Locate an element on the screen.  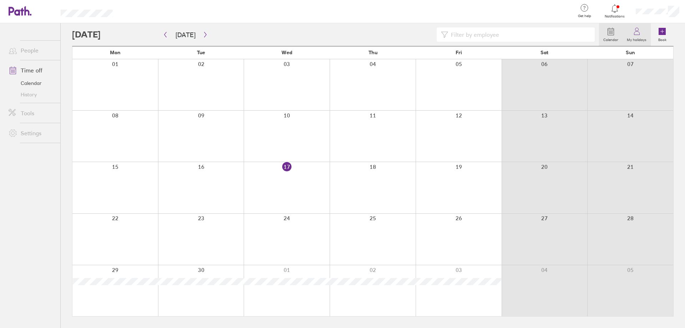
input: Filter by employee is located at coordinates (519, 35).